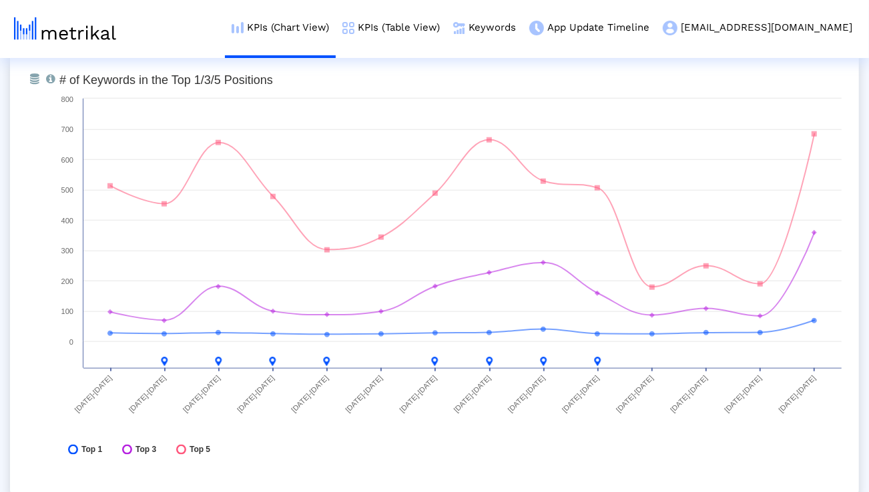 Image resolution: width=869 pixels, height=492 pixels. Describe the element at coordinates (459, 28) in the screenshot. I see `img: keywords.png` at that location.